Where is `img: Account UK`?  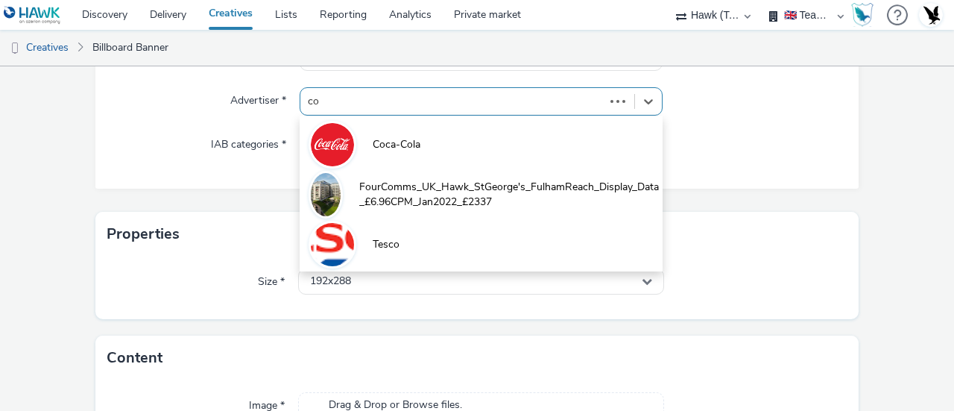
img: Account UK is located at coordinates (931, 15).